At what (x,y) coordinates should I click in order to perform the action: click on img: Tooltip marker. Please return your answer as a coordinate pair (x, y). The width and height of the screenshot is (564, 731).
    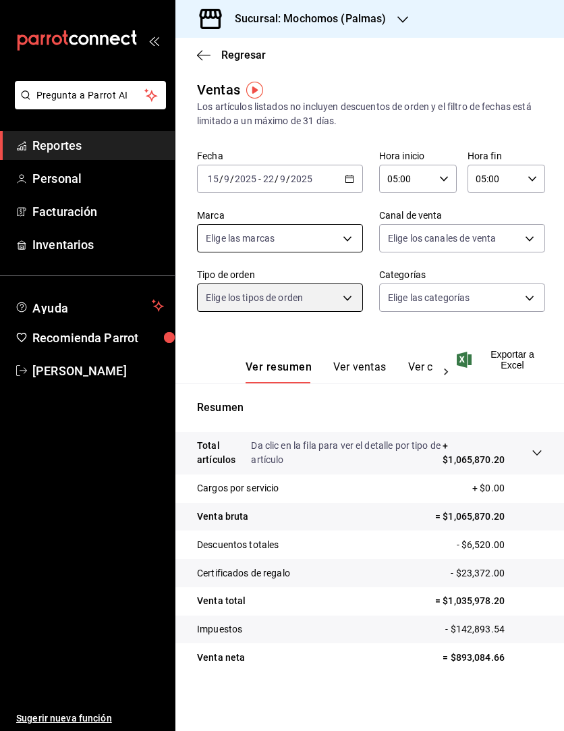
    Looking at the image, I should click on (254, 90).